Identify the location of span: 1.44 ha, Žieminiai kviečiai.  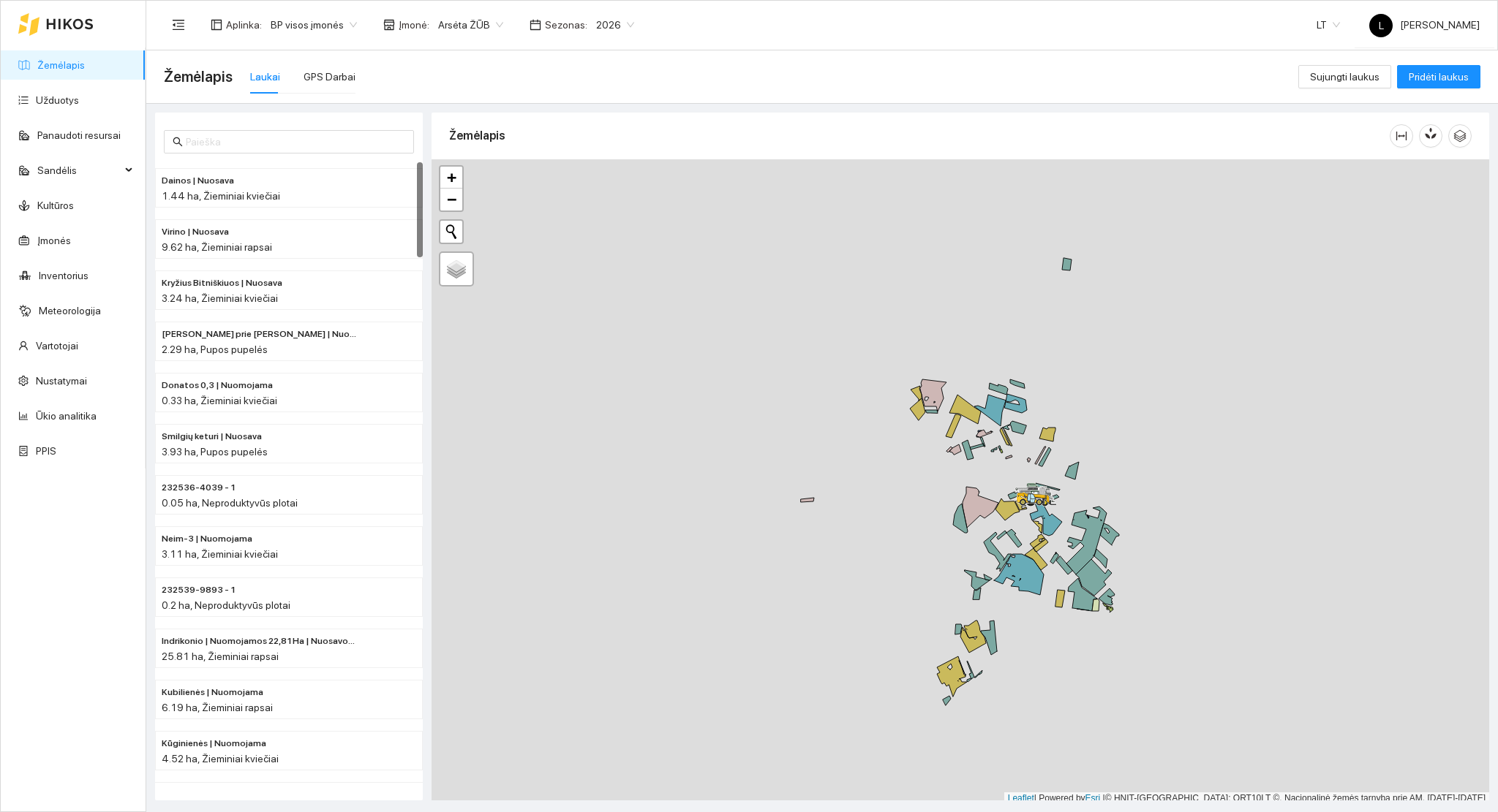
(221, 196).